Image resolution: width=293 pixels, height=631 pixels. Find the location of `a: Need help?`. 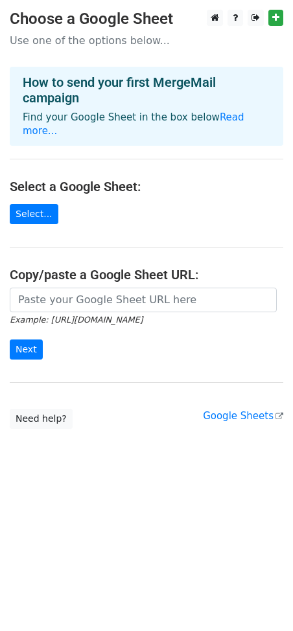

a: Need help? is located at coordinates (41, 418).